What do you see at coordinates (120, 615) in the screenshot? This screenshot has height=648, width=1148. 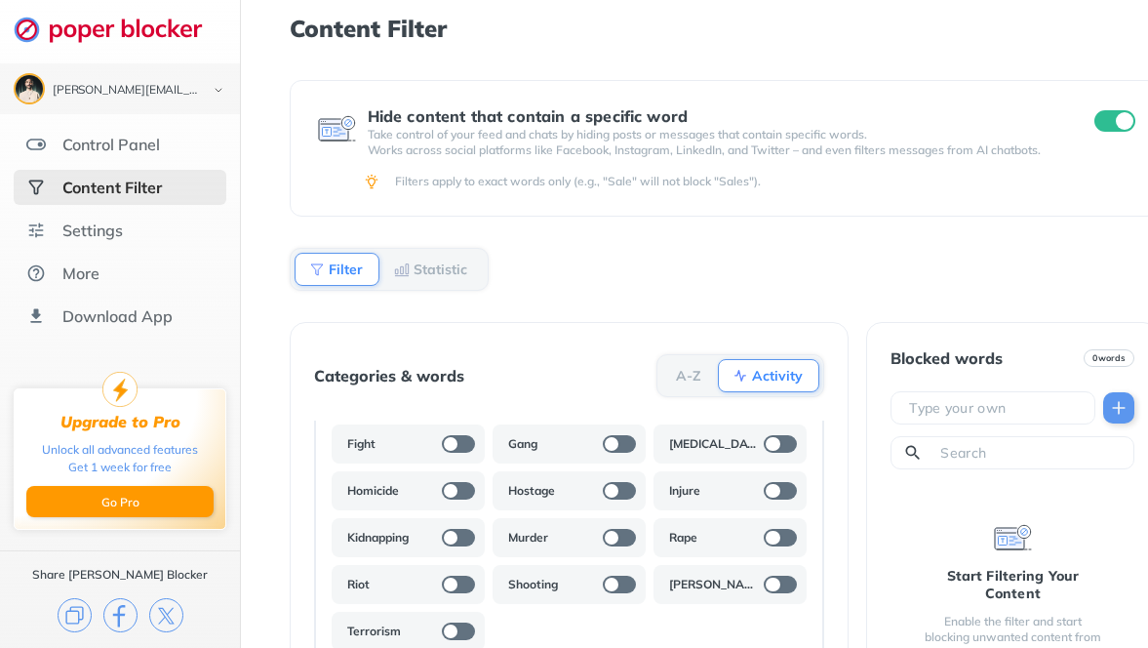 I see `img: facebook.svg` at bounding box center [120, 615].